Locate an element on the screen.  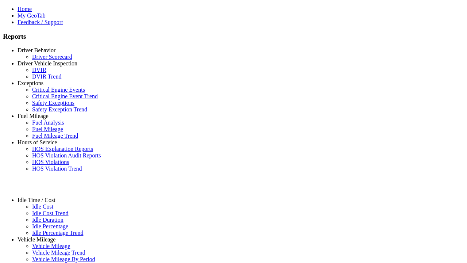
h3: Reports is located at coordinates (233, 36).